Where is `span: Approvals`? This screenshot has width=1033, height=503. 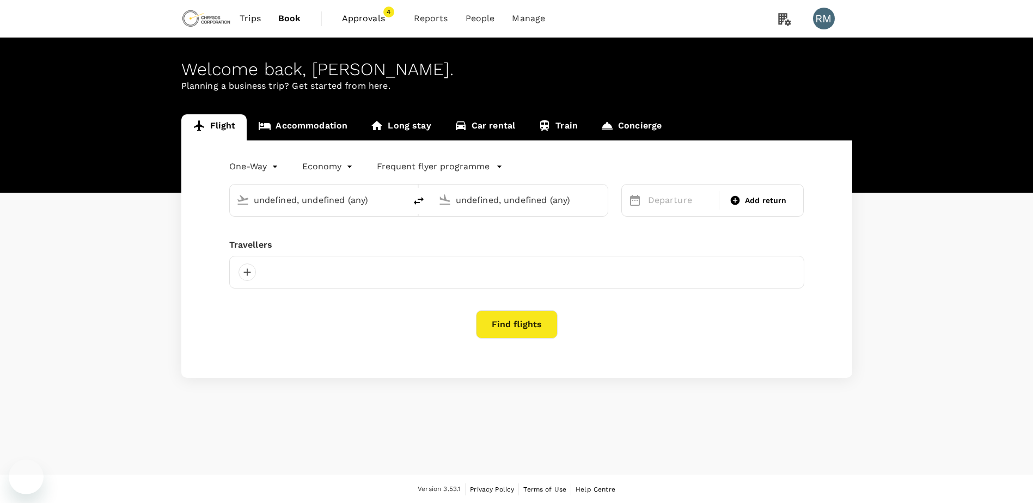 span: Approvals is located at coordinates (369, 19).